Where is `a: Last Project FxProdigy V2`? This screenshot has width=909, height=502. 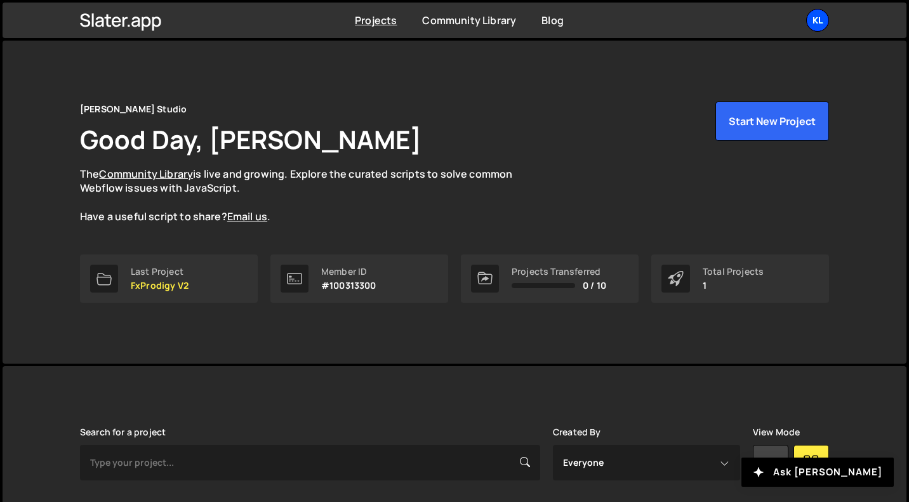
a: Last Project FxProdigy V2 is located at coordinates (169, 279).